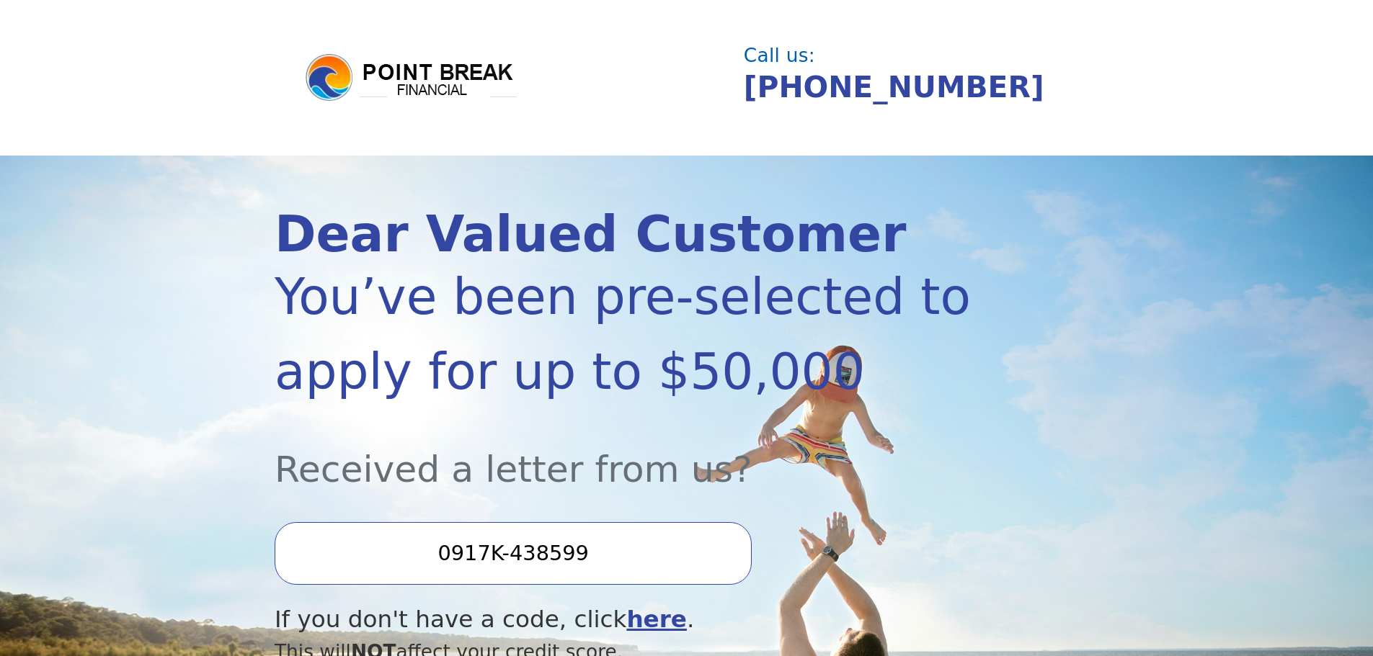 The height and width of the screenshot is (656, 1373). Describe the element at coordinates (625, 453) in the screenshot. I see `div: Received a letter from us?` at that location.